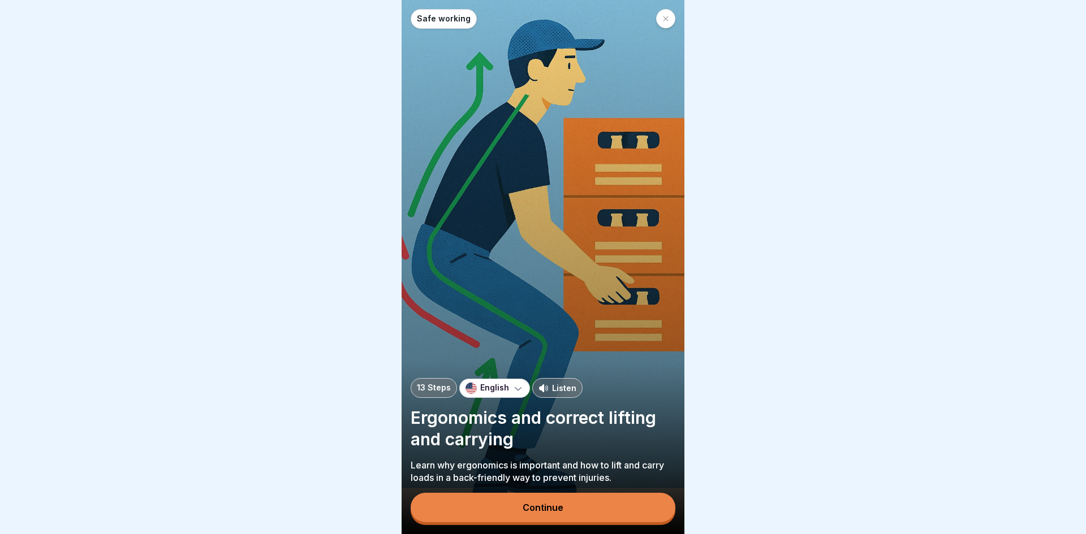  What do you see at coordinates (494, 388) in the screenshot?
I see `p: English` at bounding box center [494, 388].